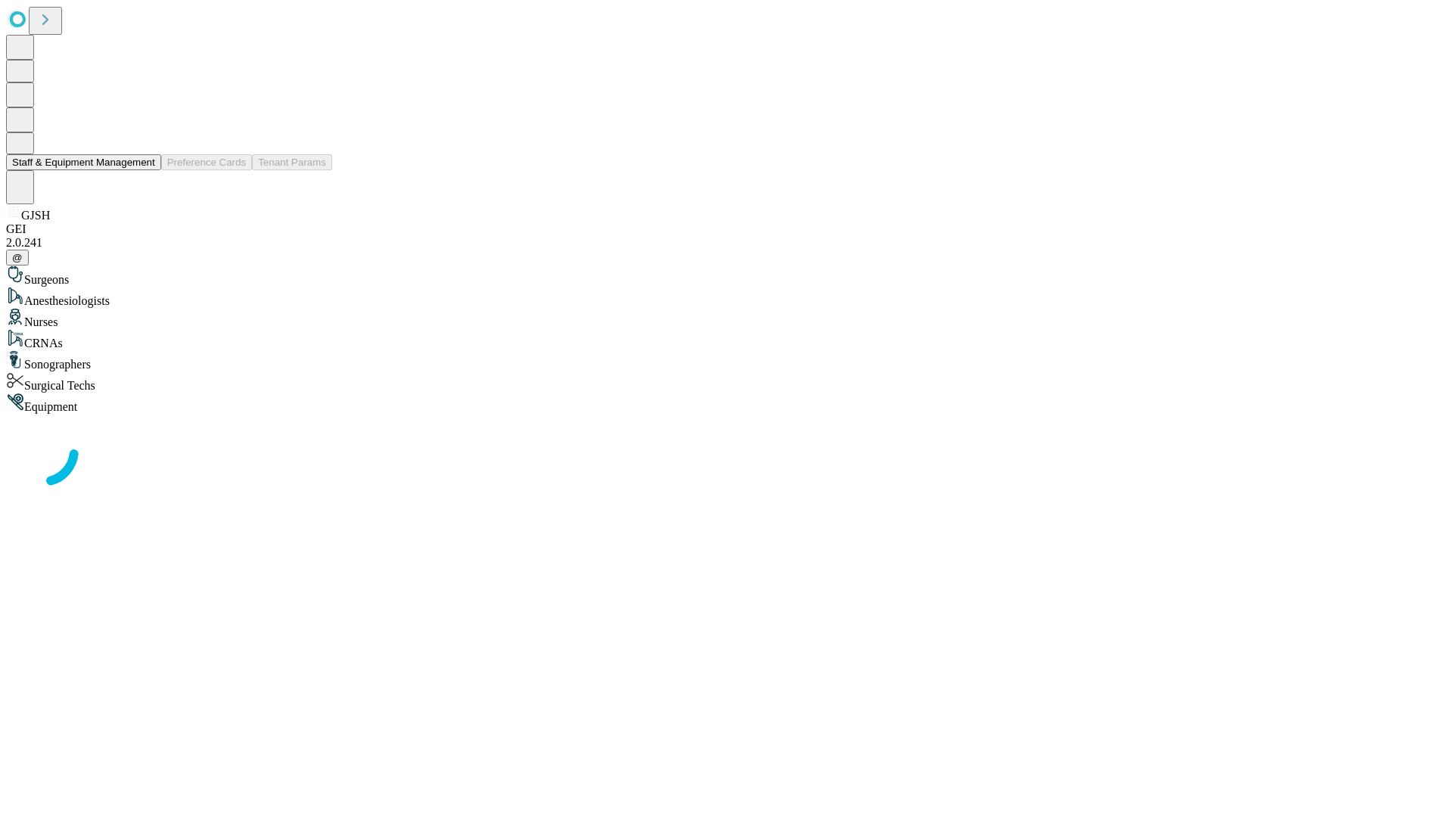 The width and height of the screenshot is (1453, 817). What do you see at coordinates (726, 319) in the screenshot?
I see `div: Nurses` at bounding box center [726, 319].